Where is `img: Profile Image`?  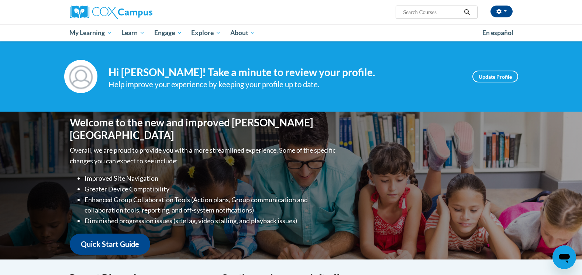 img: Profile Image is located at coordinates (81, 76).